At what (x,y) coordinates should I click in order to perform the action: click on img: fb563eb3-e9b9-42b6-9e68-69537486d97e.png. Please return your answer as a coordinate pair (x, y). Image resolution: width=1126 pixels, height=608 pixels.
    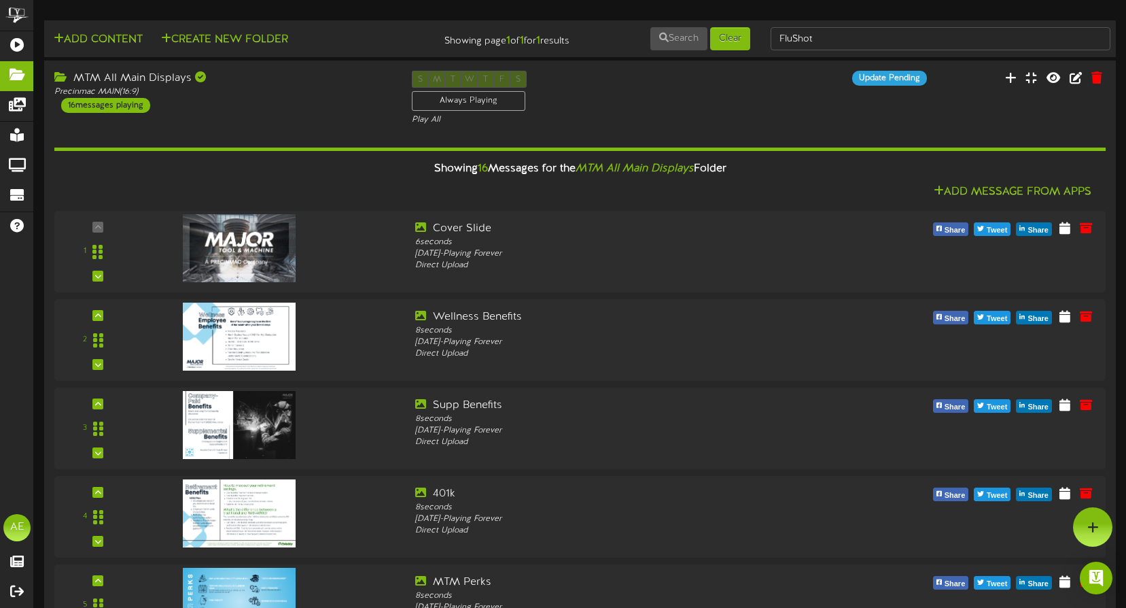
    Looking at the image, I should click on (239, 513).